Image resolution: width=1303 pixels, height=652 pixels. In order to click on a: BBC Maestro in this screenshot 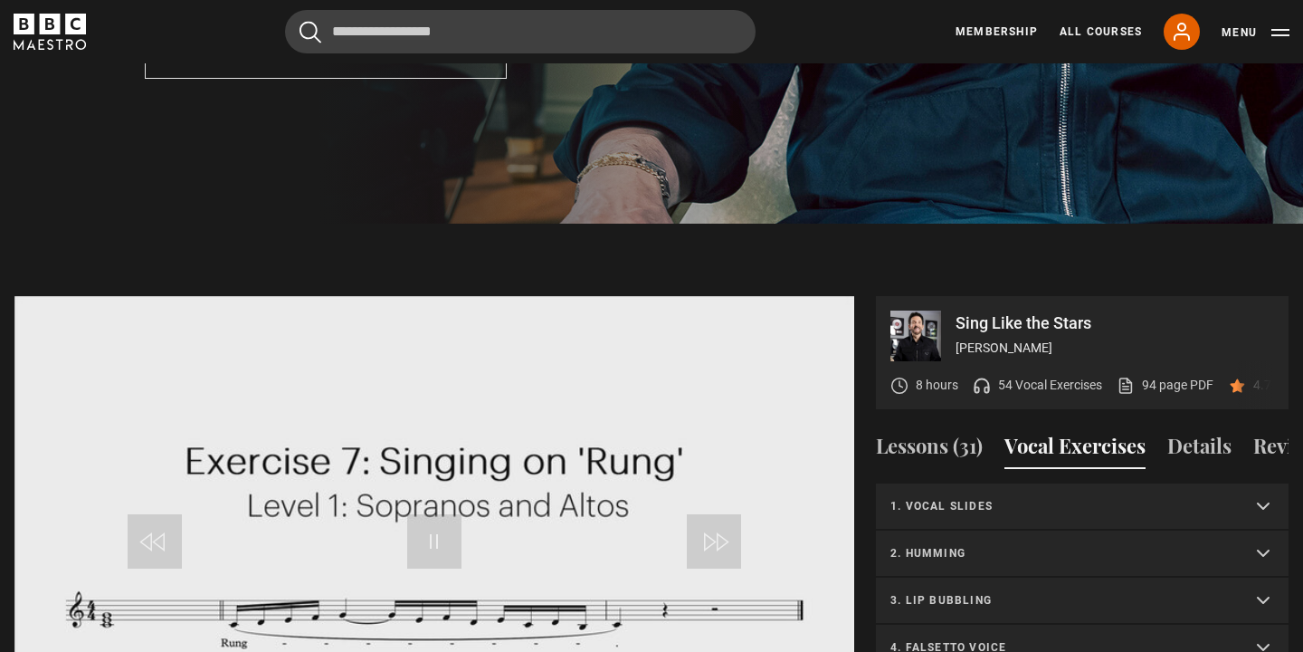, I will do `click(50, 32)`.